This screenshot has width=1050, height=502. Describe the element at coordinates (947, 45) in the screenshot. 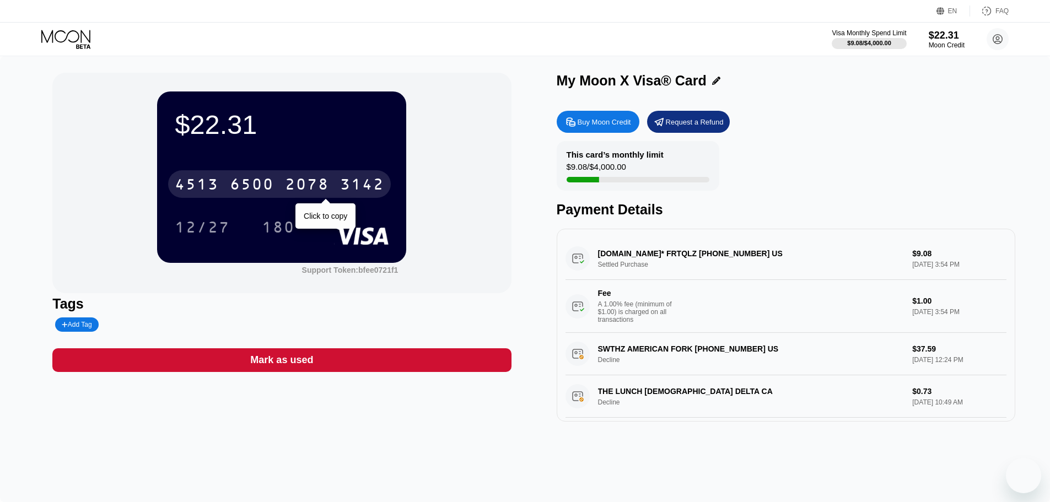

I see `div: Moon Credit` at that location.